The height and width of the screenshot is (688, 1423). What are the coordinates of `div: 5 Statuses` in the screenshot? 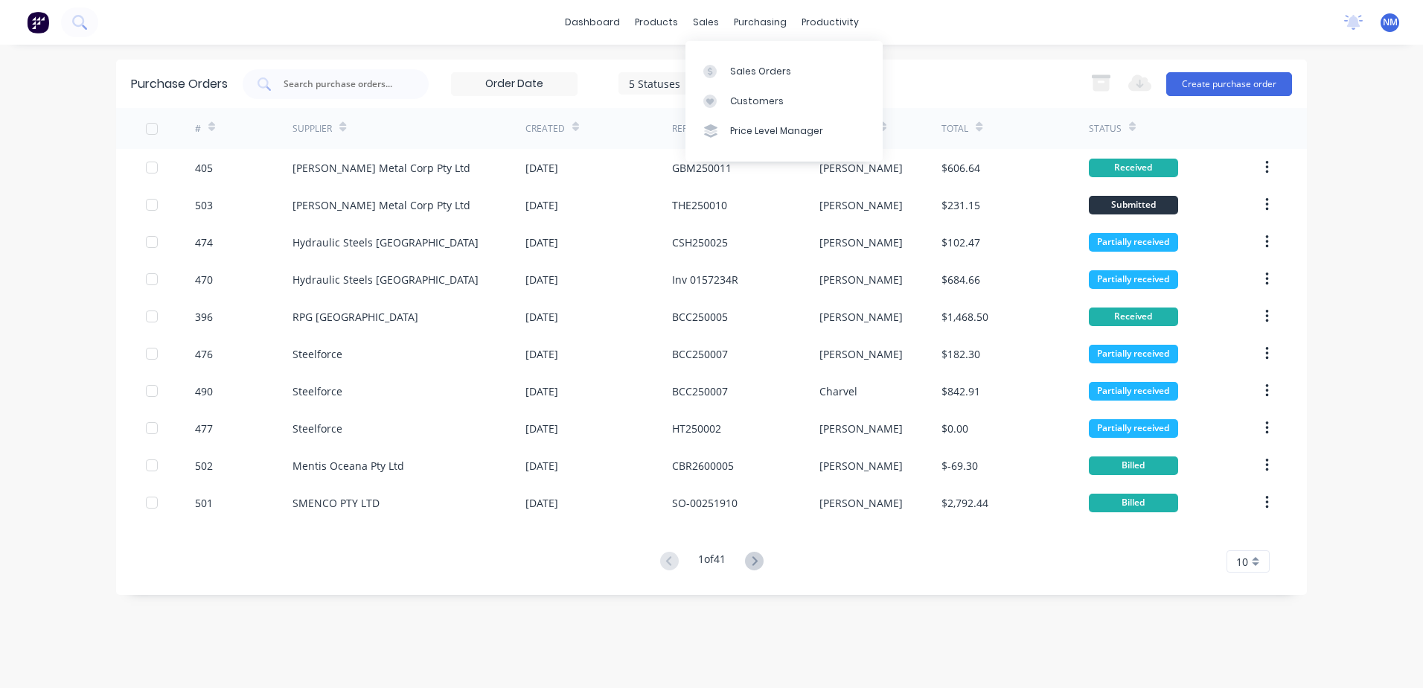 It's located at (682, 83).